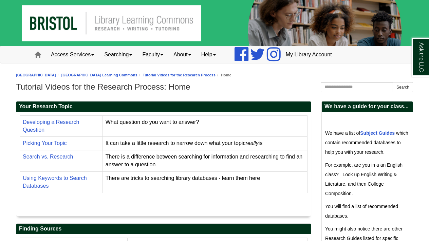  I want to click on span: You will find a list of recommended databases., so click(361, 211).